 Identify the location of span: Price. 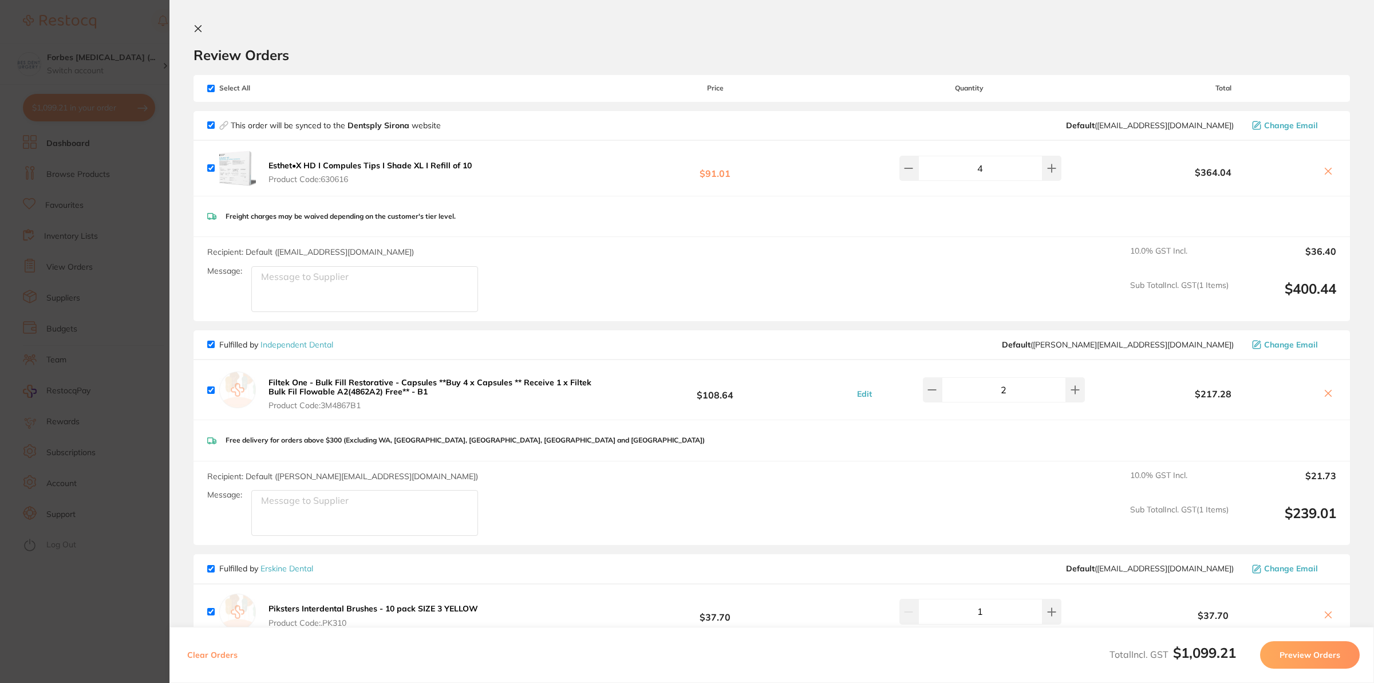
(715, 88).